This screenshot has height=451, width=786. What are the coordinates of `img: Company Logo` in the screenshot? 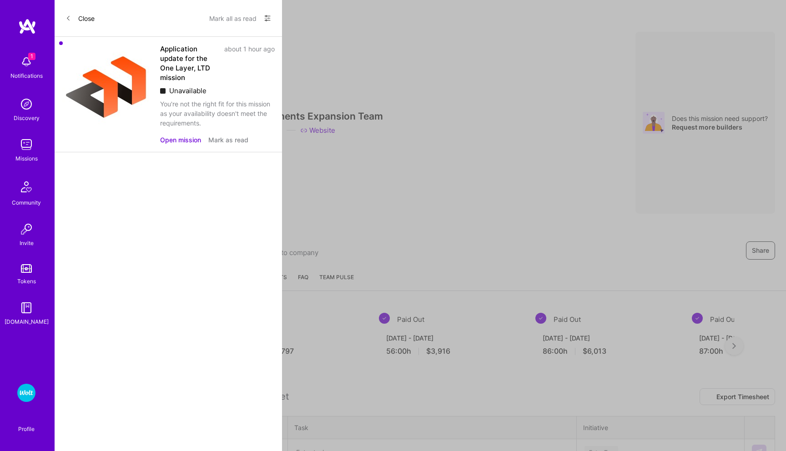 It's located at (107, 90).